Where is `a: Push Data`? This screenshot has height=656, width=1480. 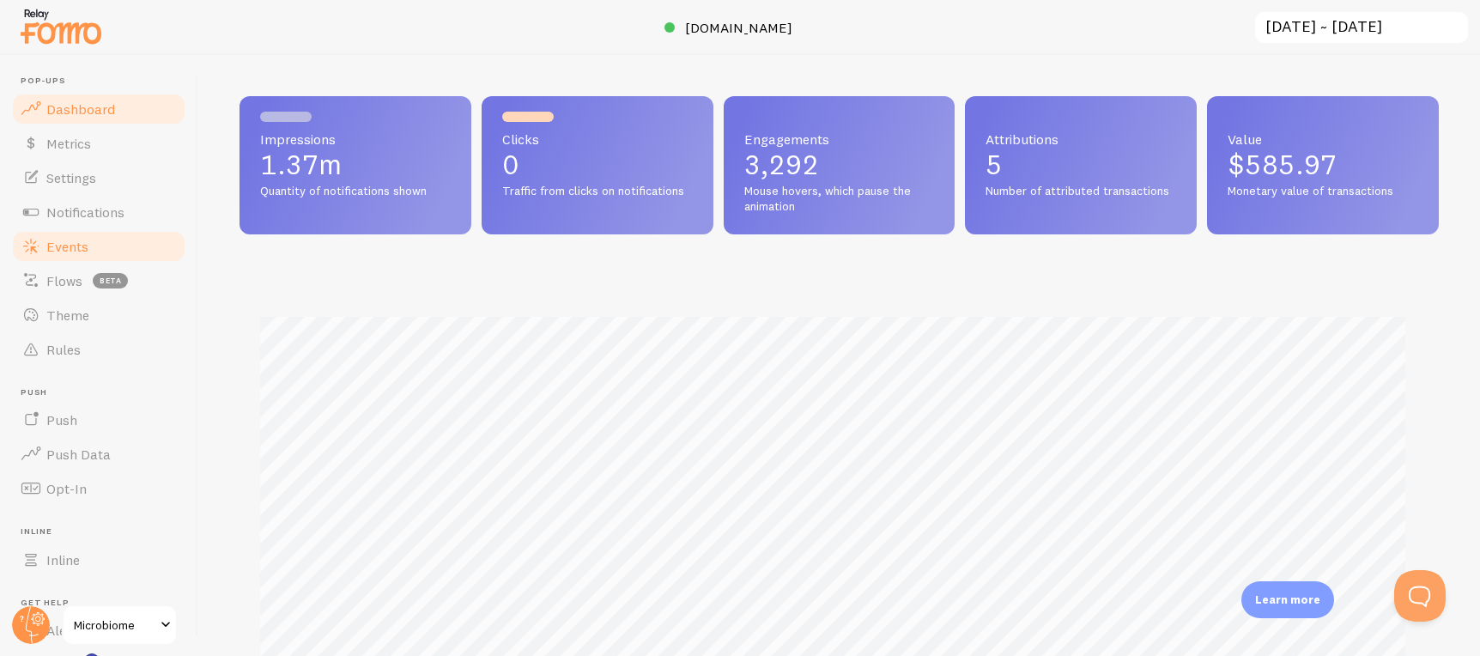 a: Push Data is located at coordinates (99, 454).